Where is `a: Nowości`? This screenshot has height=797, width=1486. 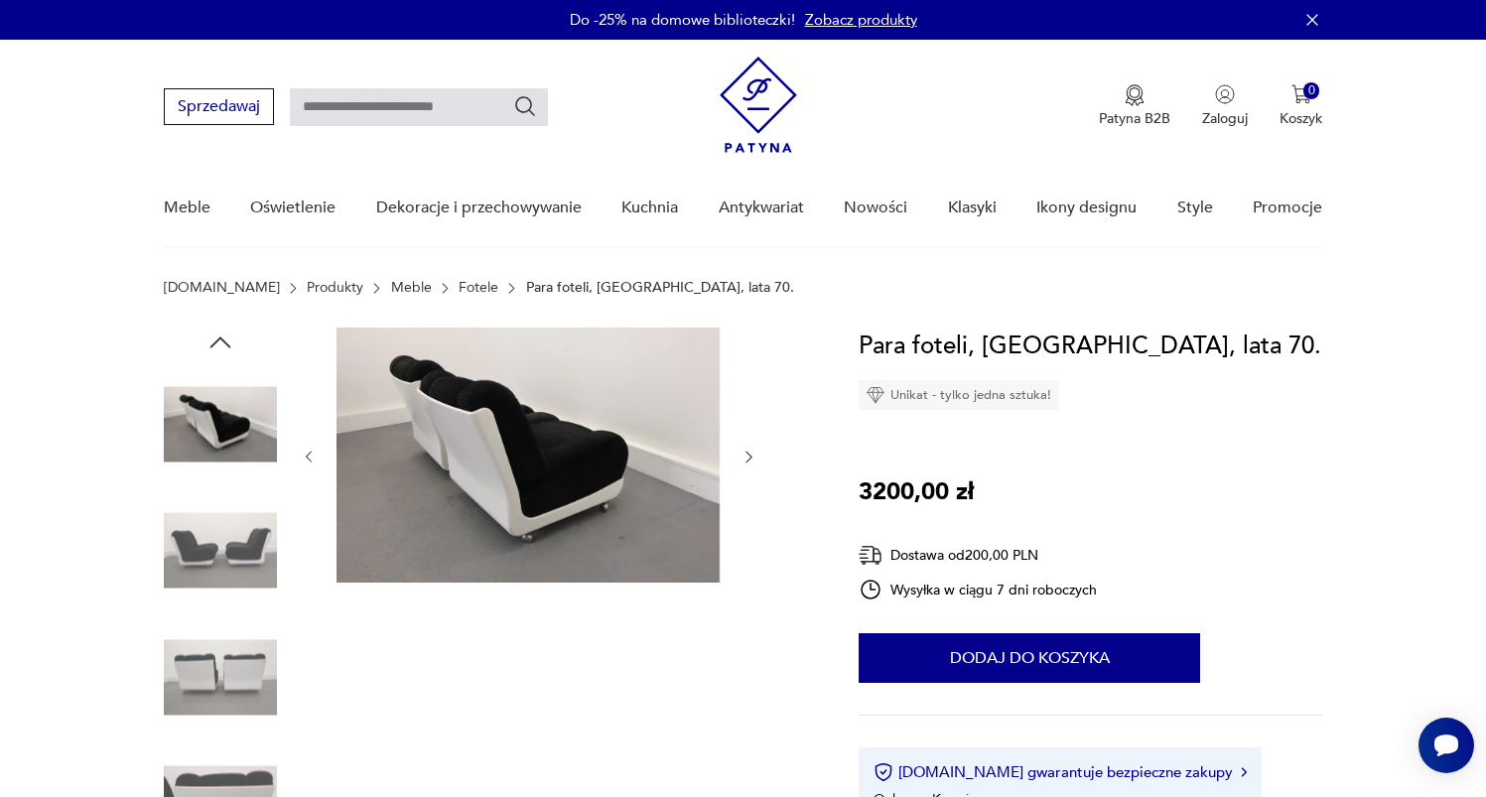
a: Nowości is located at coordinates (875, 207).